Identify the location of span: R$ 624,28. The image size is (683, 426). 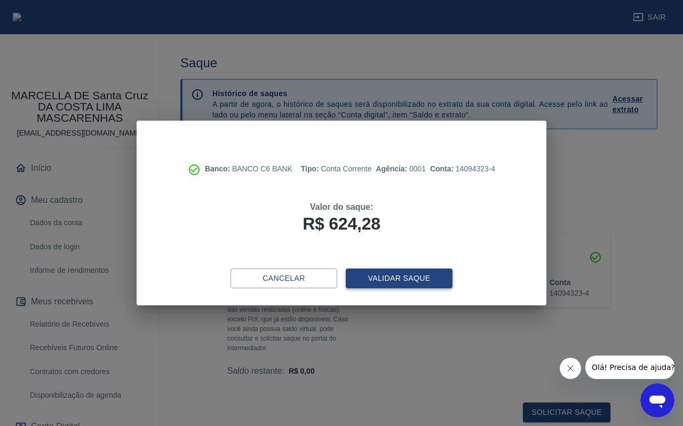
(341, 224).